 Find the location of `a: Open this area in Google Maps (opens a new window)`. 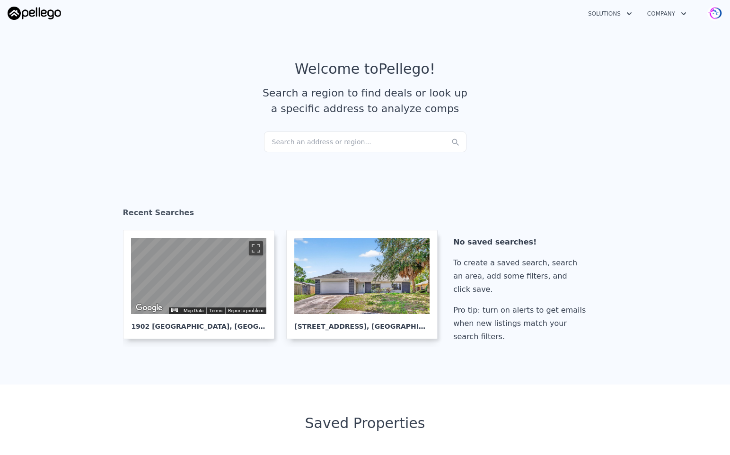

a: Open this area in Google Maps (opens a new window) is located at coordinates (149, 308).